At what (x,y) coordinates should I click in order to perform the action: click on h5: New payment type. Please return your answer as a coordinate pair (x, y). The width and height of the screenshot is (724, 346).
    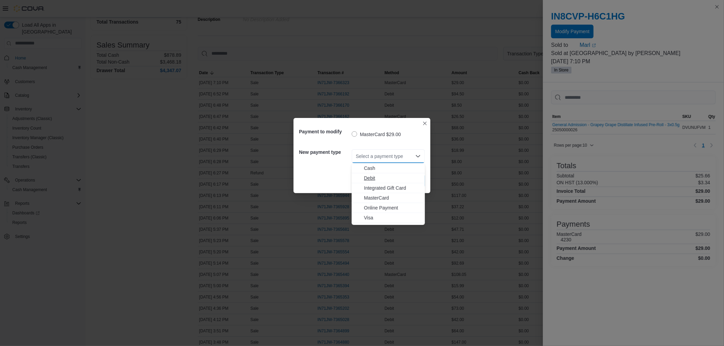
    Looking at the image, I should click on (325, 152).